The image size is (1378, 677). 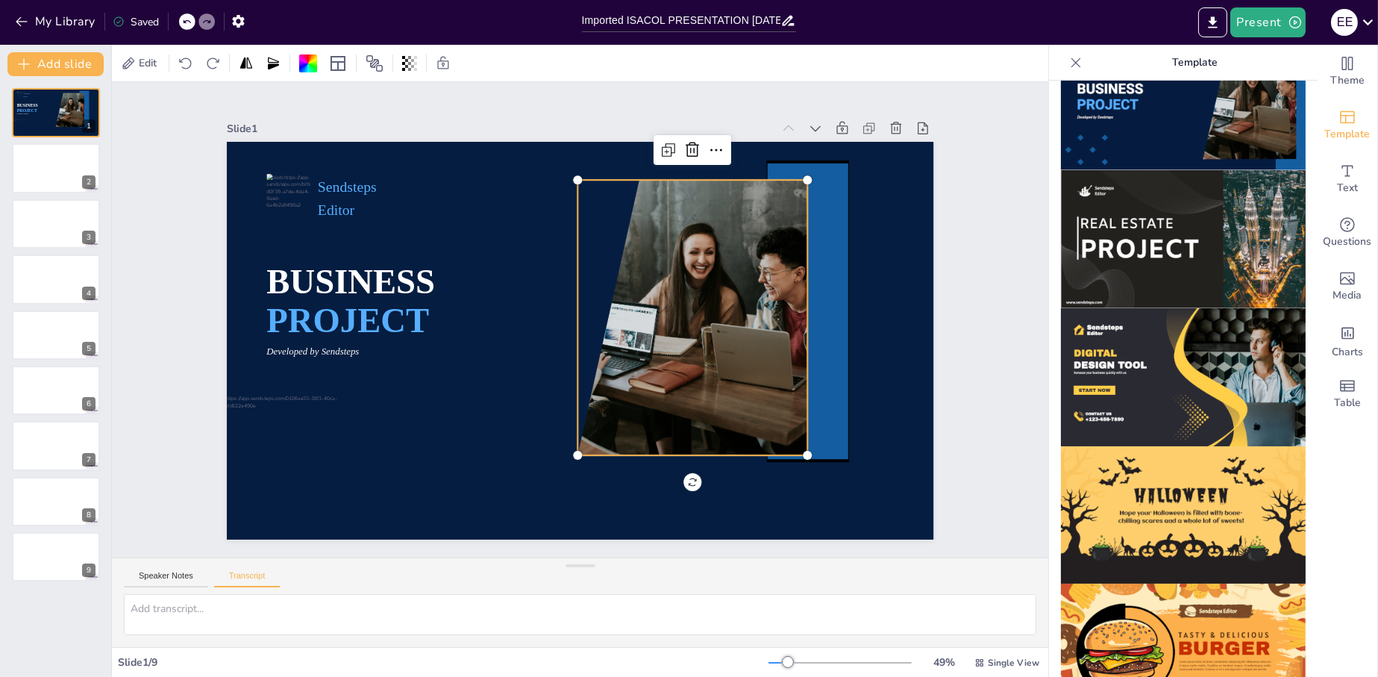 I want to click on div: Add a table, so click(x=1347, y=394).